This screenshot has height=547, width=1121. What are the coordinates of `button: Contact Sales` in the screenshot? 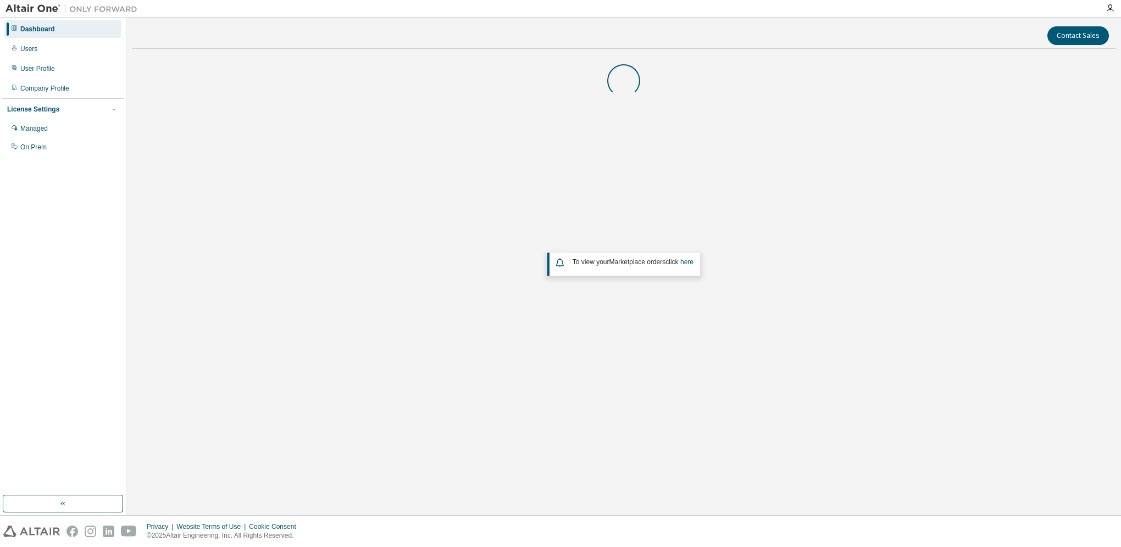 It's located at (1078, 36).